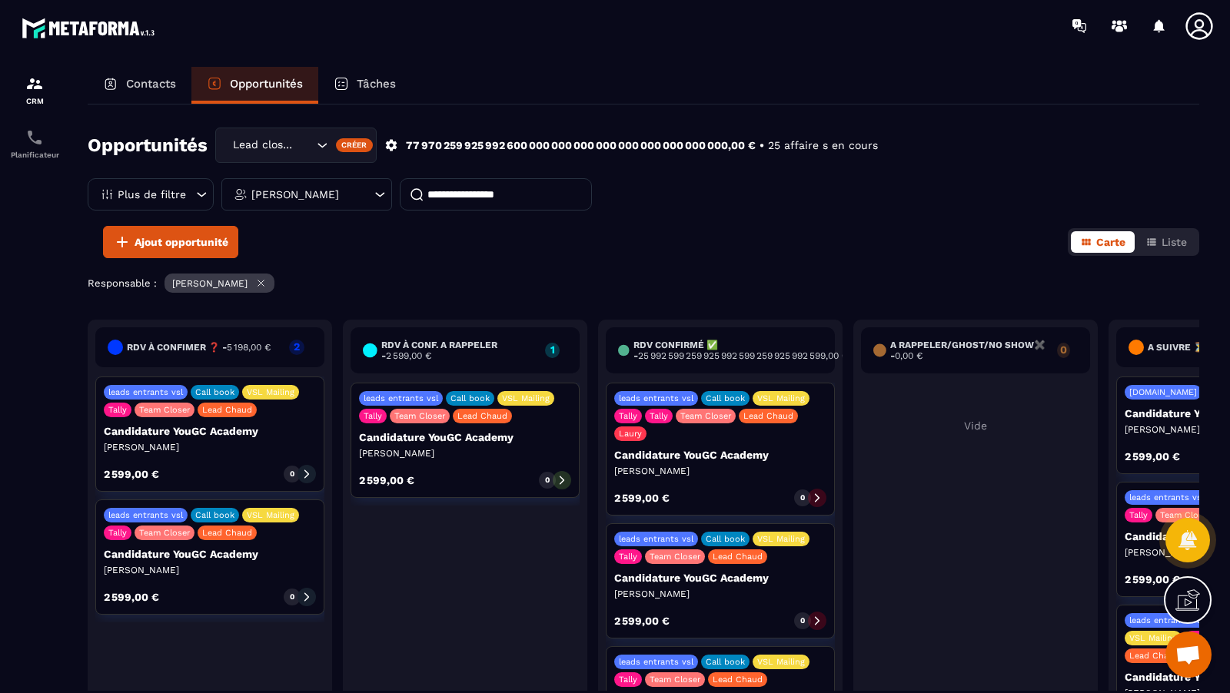 Image resolution: width=1230 pixels, height=693 pixels. Describe the element at coordinates (35, 90) in the screenshot. I see `a: formationformationCRM` at that location.